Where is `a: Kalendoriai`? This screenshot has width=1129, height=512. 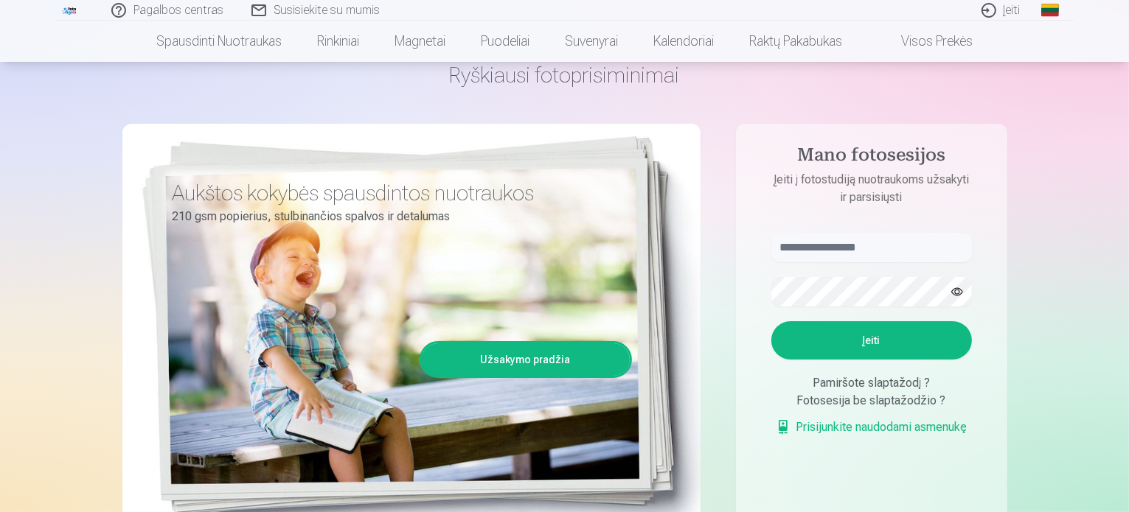
a: Kalendoriai is located at coordinates (683, 41).